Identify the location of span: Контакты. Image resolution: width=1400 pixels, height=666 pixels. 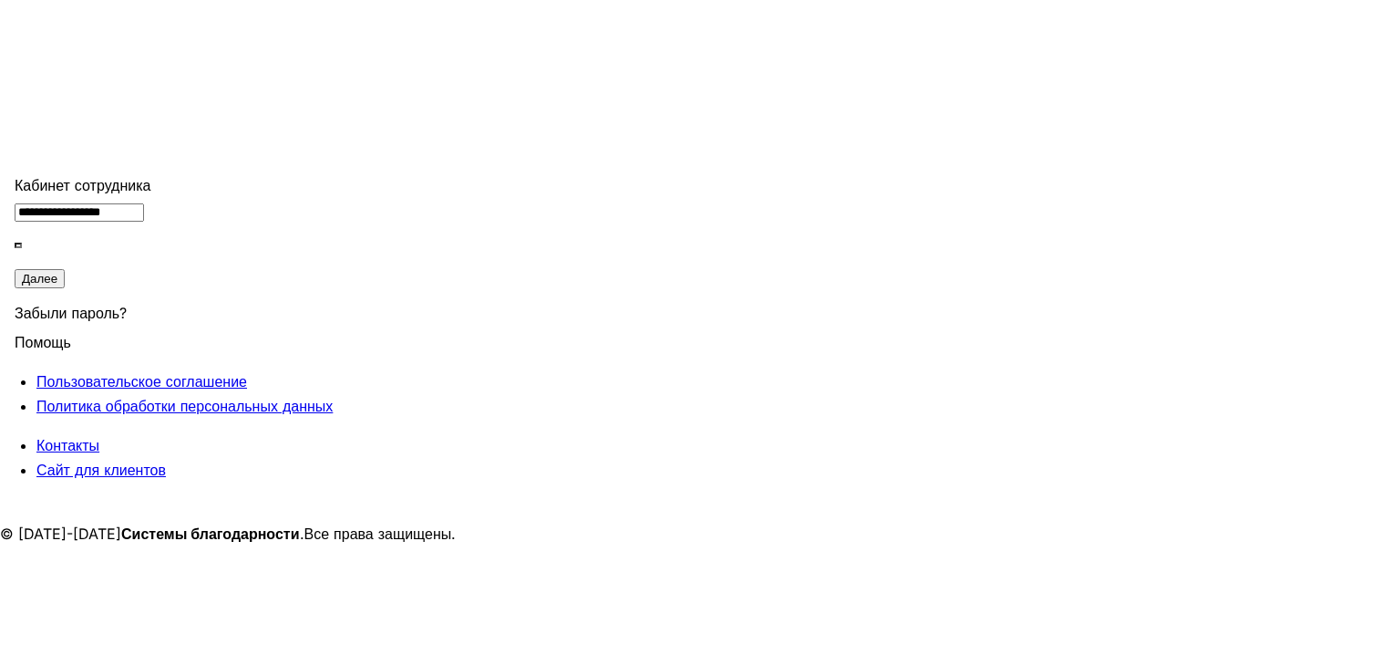
(67, 445).